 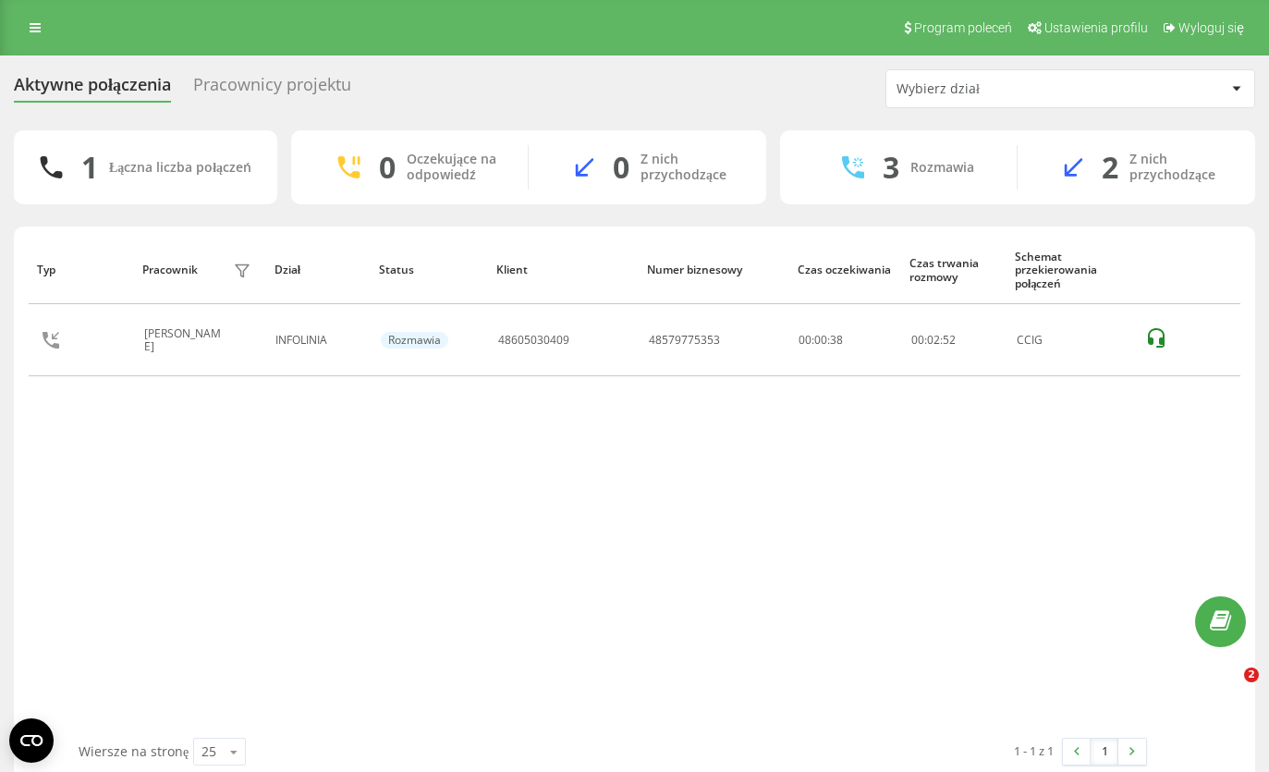 I want to click on div: 1, so click(x=90, y=167).